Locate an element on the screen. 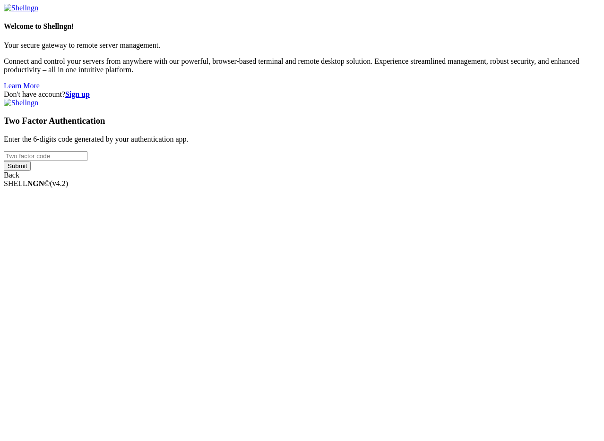  input: Two factor code is located at coordinates (45, 156).